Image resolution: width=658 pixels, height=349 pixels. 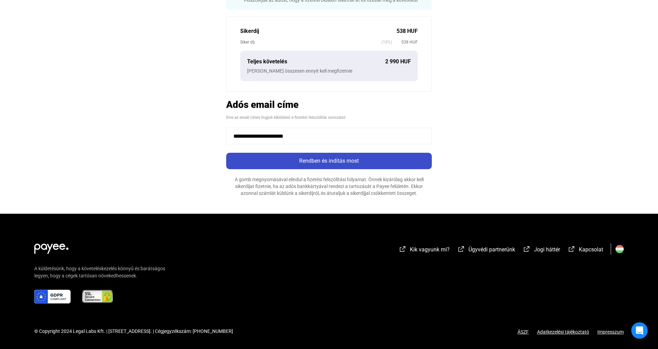 What do you see at coordinates (404, 42) in the screenshot?
I see `span: 538 HUF` at bounding box center [404, 42].